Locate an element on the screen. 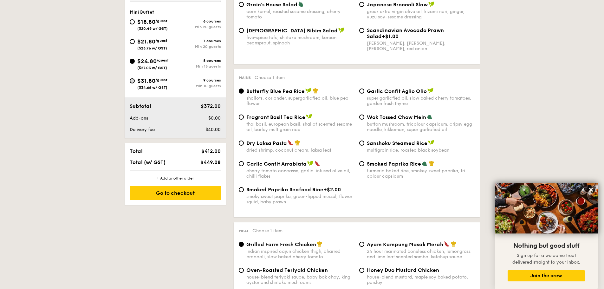 The image size is (604, 289). span: Grilled Farm Fresh Chicken is located at coordinates (281, 244).